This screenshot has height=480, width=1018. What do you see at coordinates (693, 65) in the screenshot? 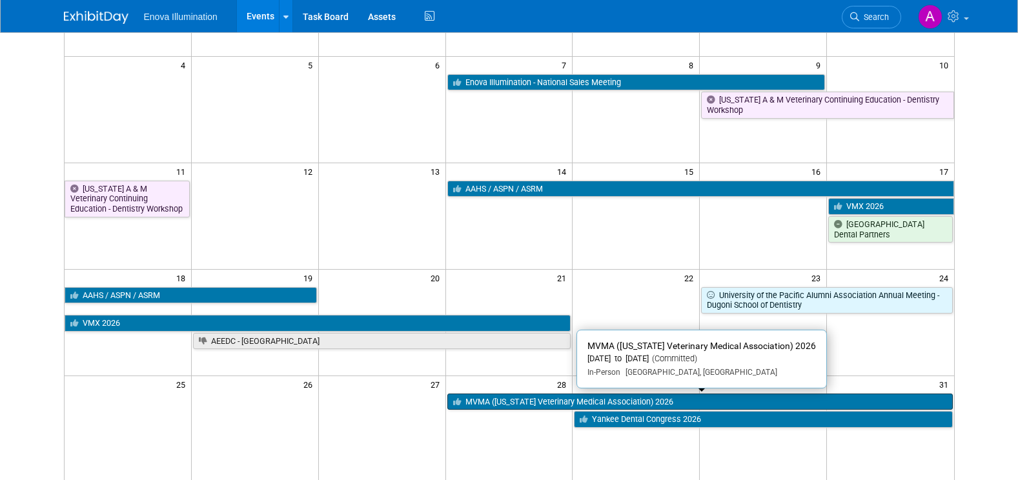
I see `span: 8` at bounding box center [693, 65].